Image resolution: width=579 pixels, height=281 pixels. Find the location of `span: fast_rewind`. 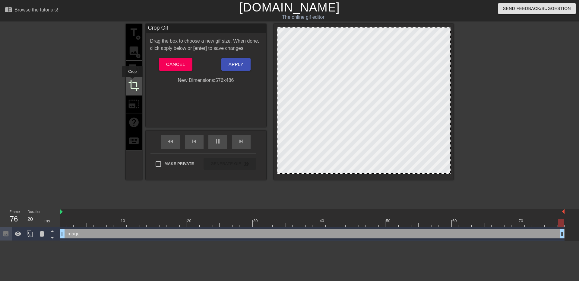

span: fast_rewind is located at coordinates (171, 141).